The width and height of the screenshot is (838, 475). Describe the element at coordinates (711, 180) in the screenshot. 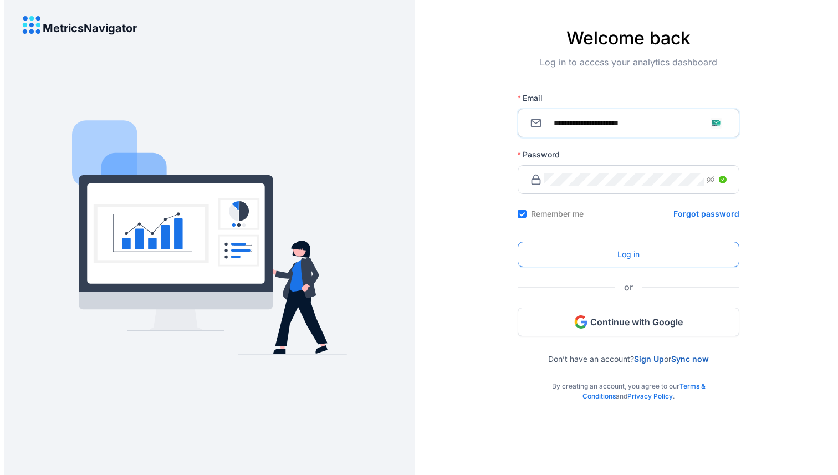

I see `span: eye-invisible` at that location.